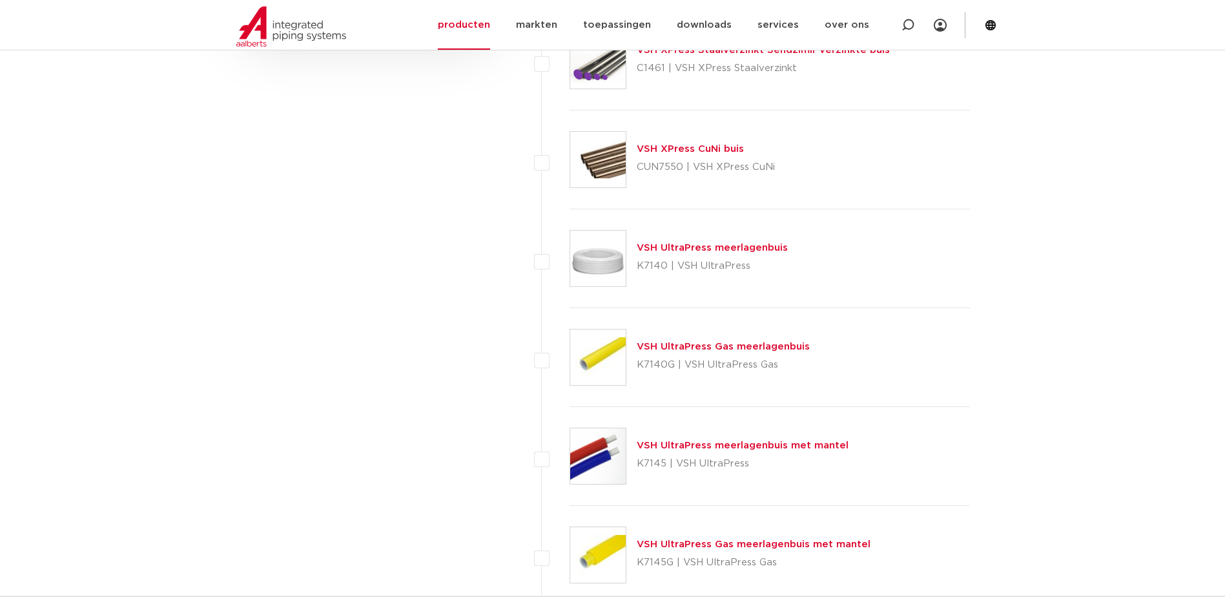  I want to click on img: Thumbnail for VSH UltraPress meerlagenbuis, so click(598, 258).